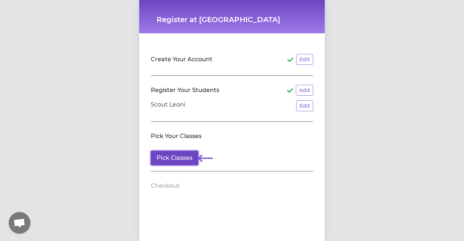  I want to click on h2: Pick Your Classes, so click(176, 136).